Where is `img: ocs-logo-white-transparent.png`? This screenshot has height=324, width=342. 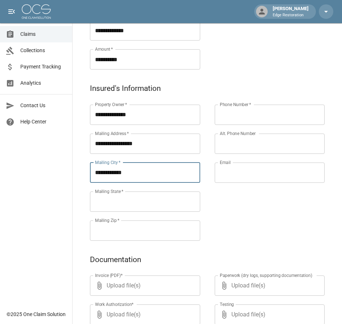
img: ocs-logo-white-transparent.png is located at coordinates (36, 12).